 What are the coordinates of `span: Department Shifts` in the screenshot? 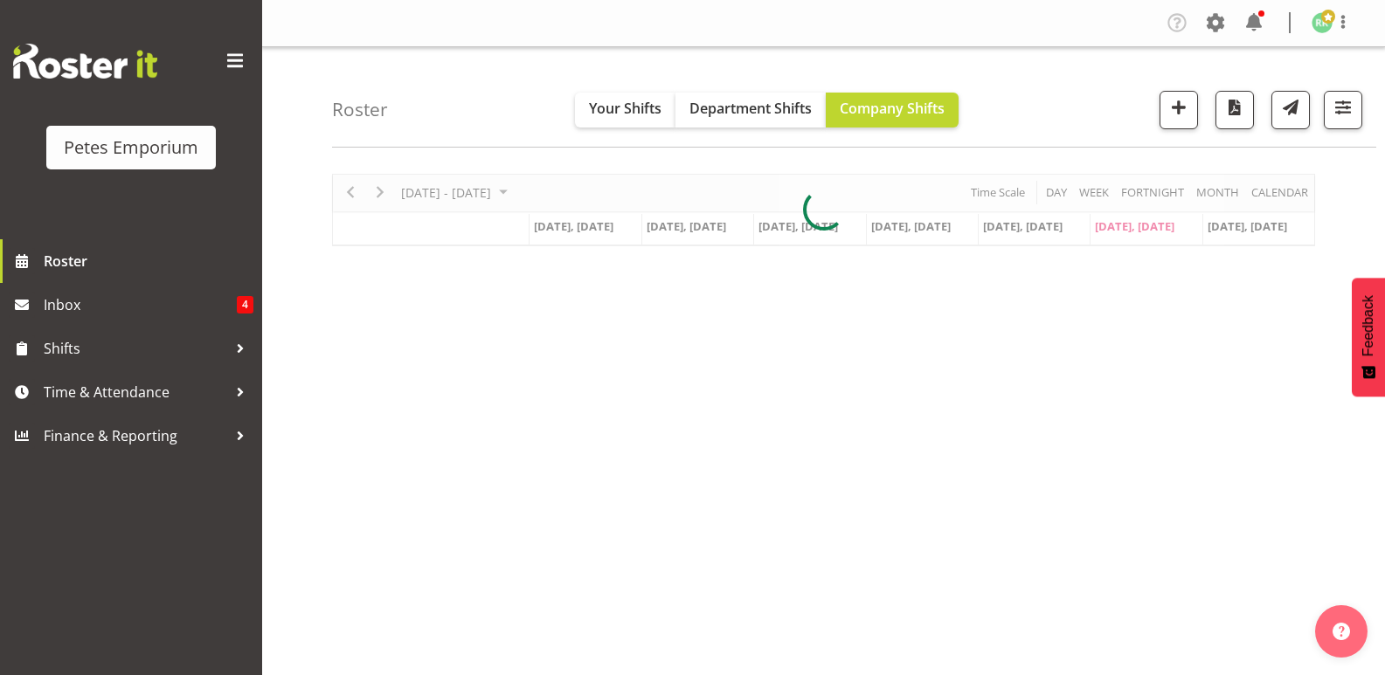 It's located at (751, 108).